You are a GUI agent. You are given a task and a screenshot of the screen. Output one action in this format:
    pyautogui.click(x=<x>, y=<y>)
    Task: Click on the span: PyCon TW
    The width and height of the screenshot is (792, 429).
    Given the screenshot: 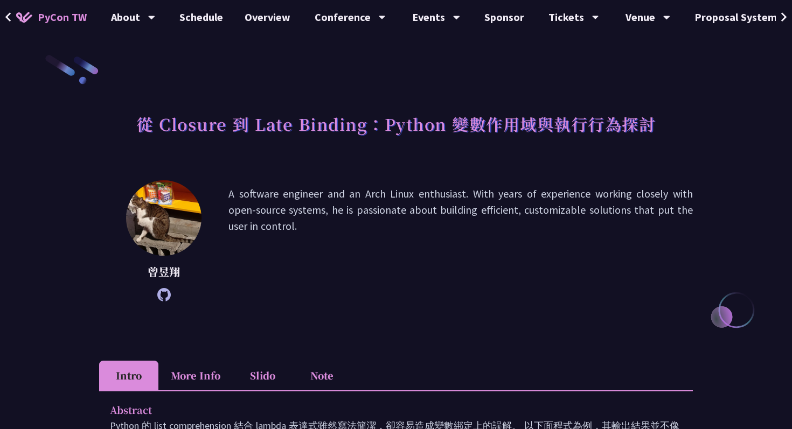 What is the action you would take?
    pyautogui.click(x=62, y=17)
    